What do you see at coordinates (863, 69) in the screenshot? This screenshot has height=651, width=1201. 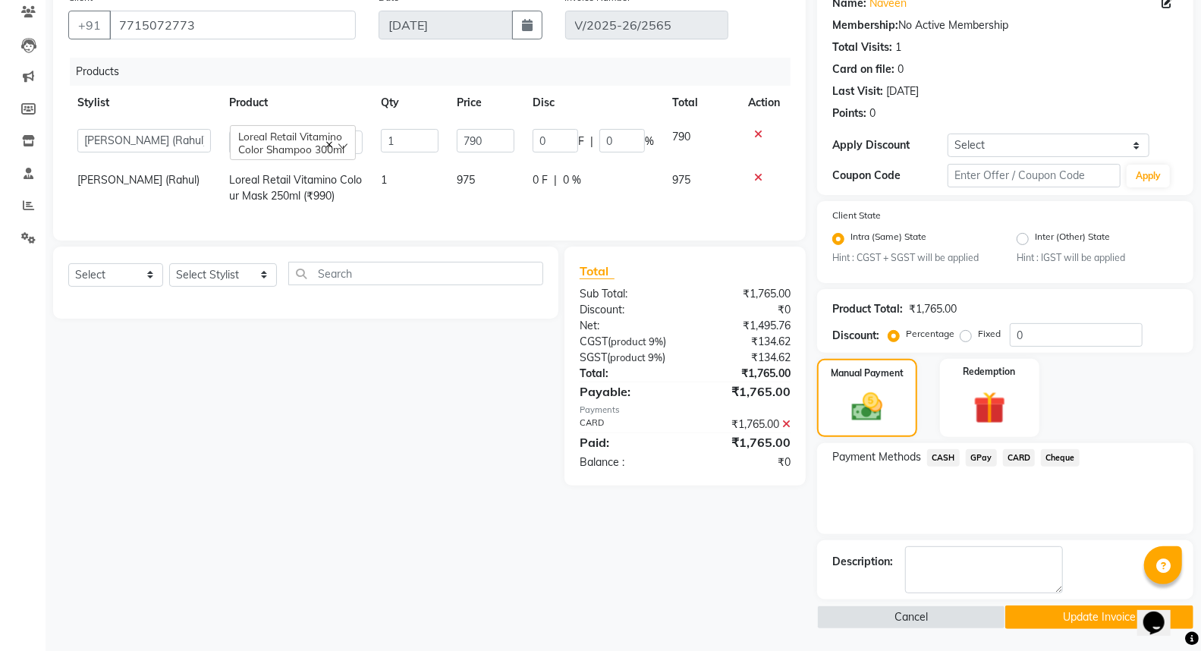 I see `div: Card on file:` at bounding box center [863, 69].